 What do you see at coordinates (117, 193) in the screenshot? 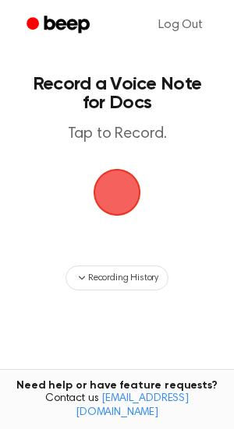
I see `button: Beep Logo` at bounding box center [117, 193].